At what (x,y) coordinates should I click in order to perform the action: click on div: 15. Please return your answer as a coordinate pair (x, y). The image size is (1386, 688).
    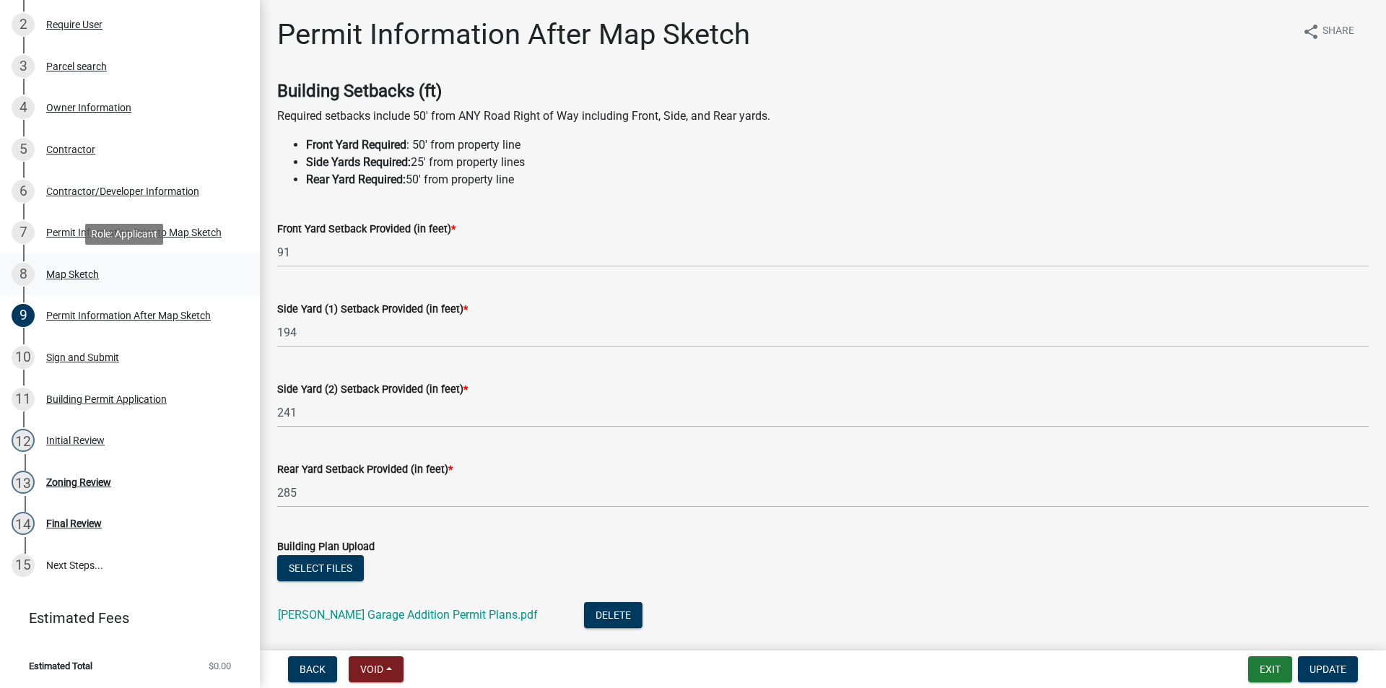
    Looking at the image, I should click on (23, 565).